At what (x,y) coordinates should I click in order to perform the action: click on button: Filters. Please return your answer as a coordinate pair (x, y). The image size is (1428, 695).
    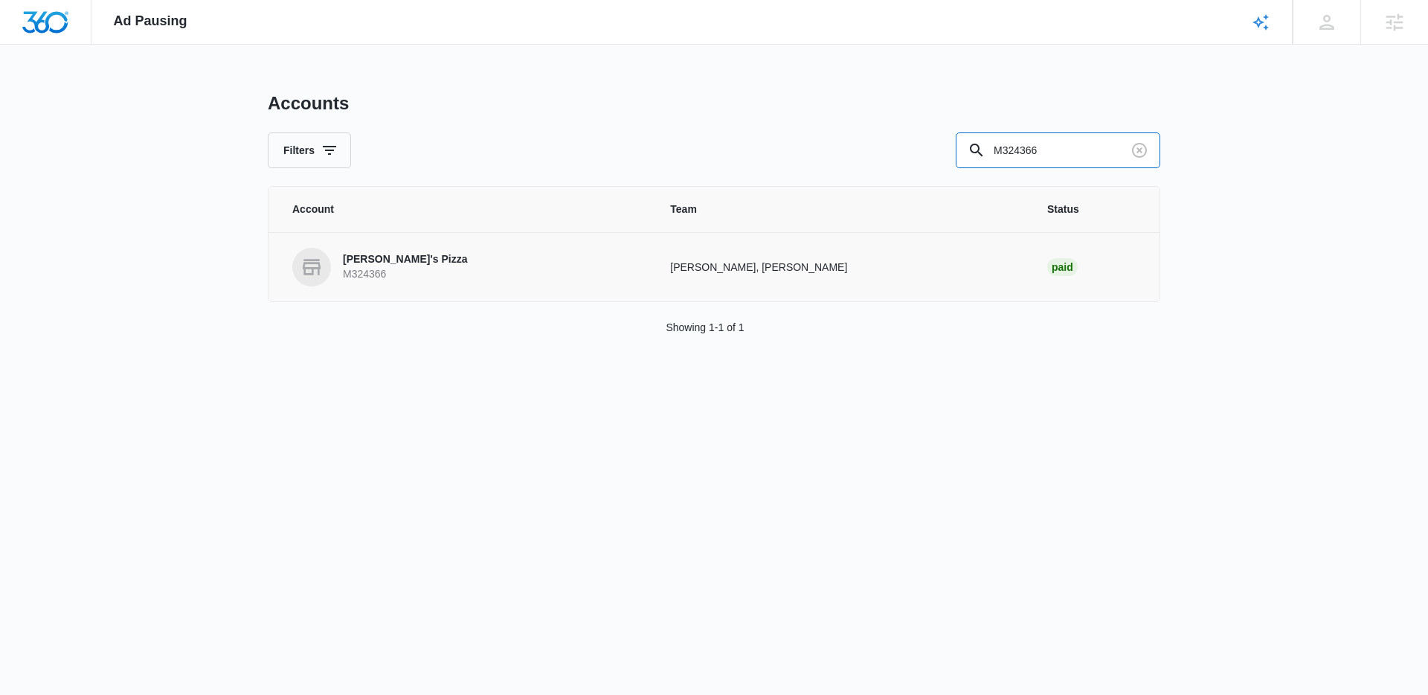
    Looking at the image, I should click on (309, 150).